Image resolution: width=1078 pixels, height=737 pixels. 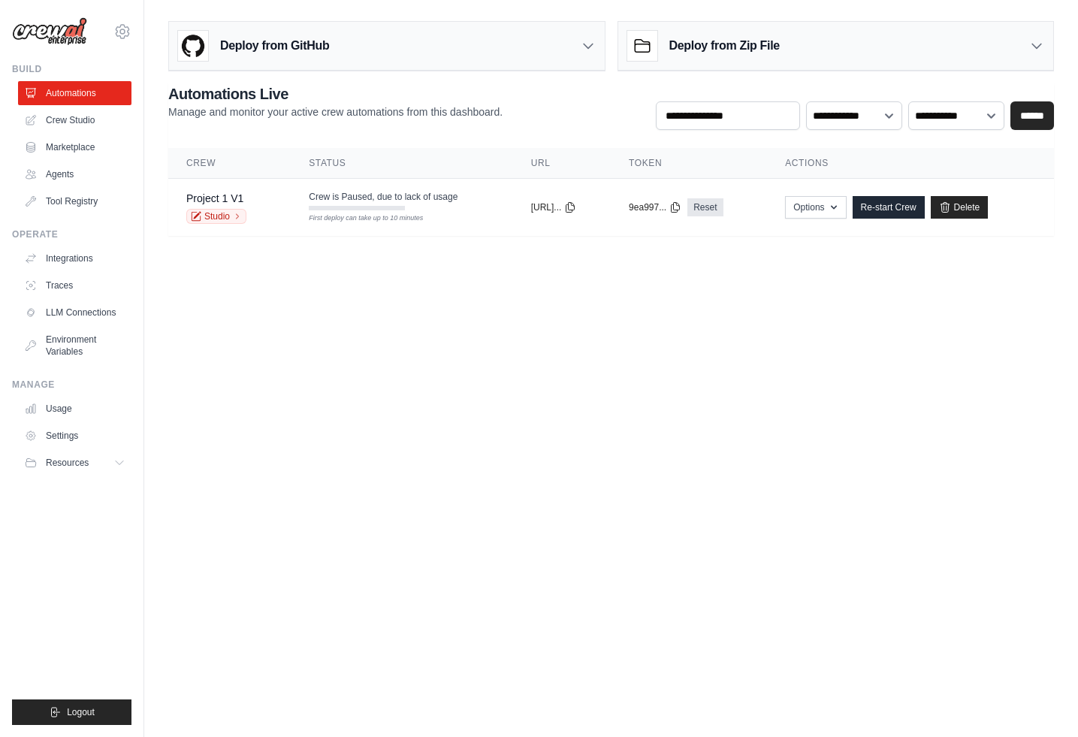 What do you see at coordinates (724, 46) in the screenshot?
I see `h3: Deploy from Zip File` at bounding box center [724, 46].